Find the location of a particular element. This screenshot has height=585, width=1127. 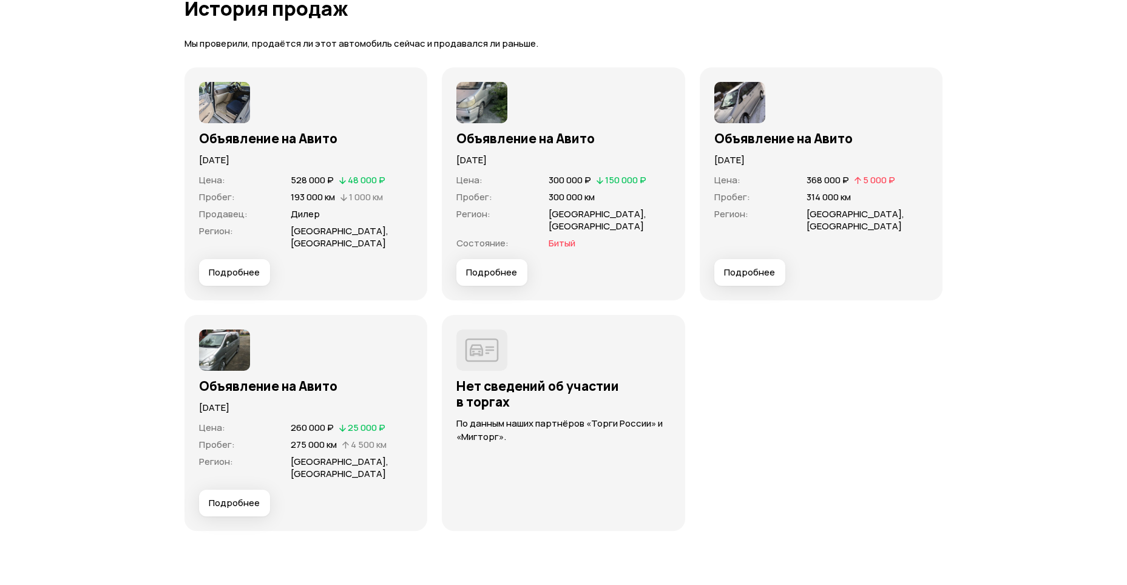

span: 1 000 км is located at coordinates (366, 197).